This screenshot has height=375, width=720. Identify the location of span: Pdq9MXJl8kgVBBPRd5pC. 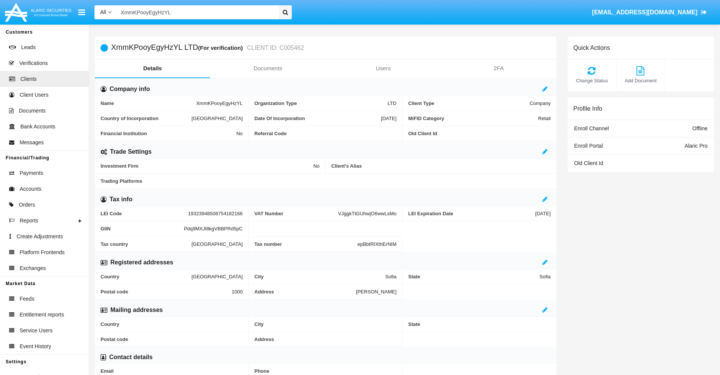
(213, 229).